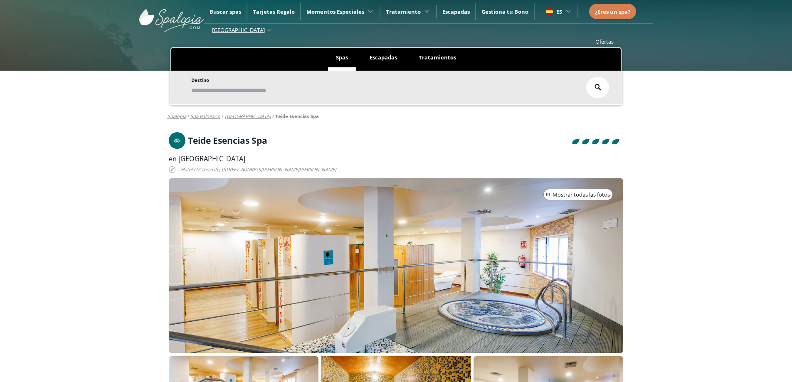  Describe the element at coordinates (605, 42) in the screenshot. I see `a: Ofertas` at that location.